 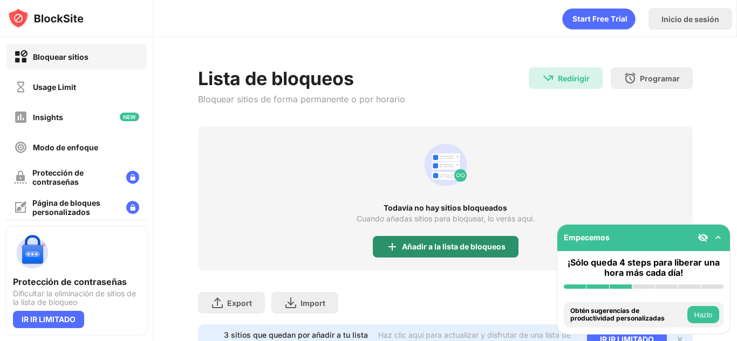 I want to click on img: insights-off.svg, so click(x=20, y=117).